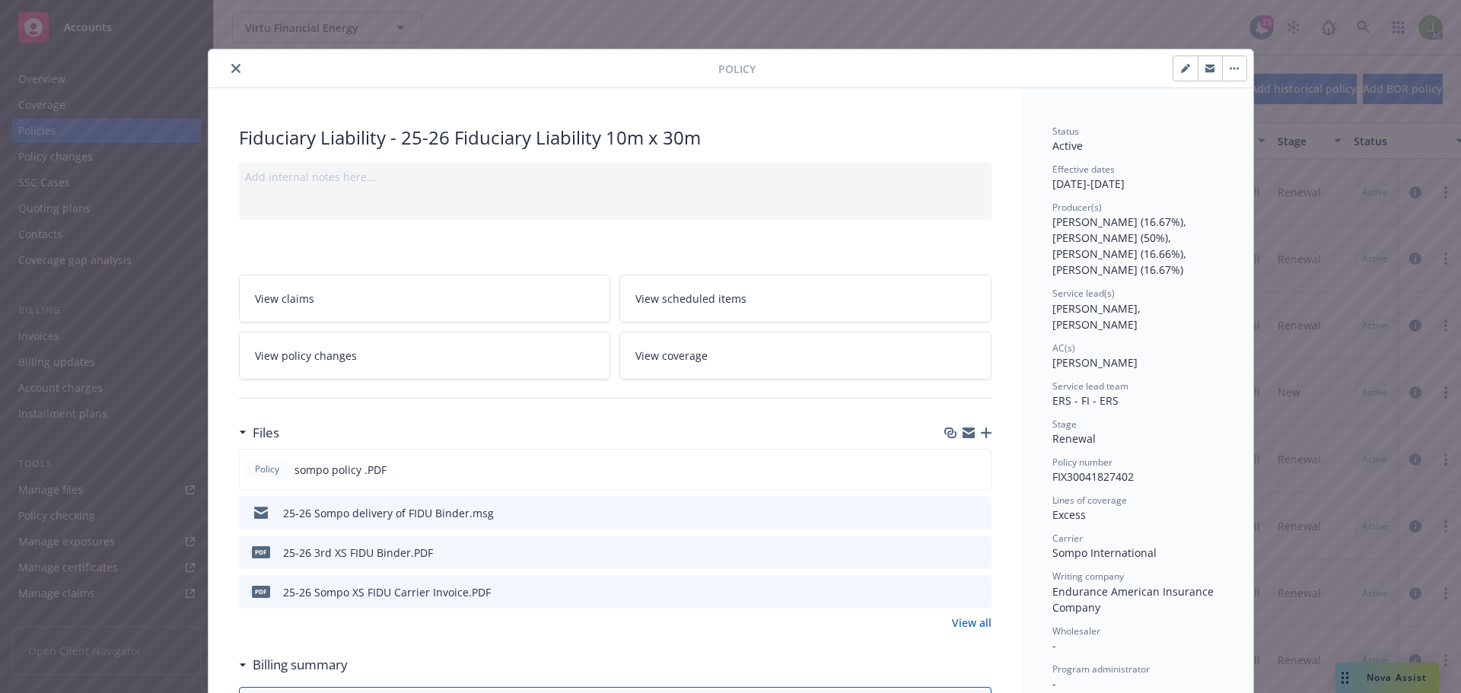 This screenshot has height=693, width=1461. Describe the element at coordinates (1077, 207) in the screenshot. I see `span: Producer(s)` at that location.